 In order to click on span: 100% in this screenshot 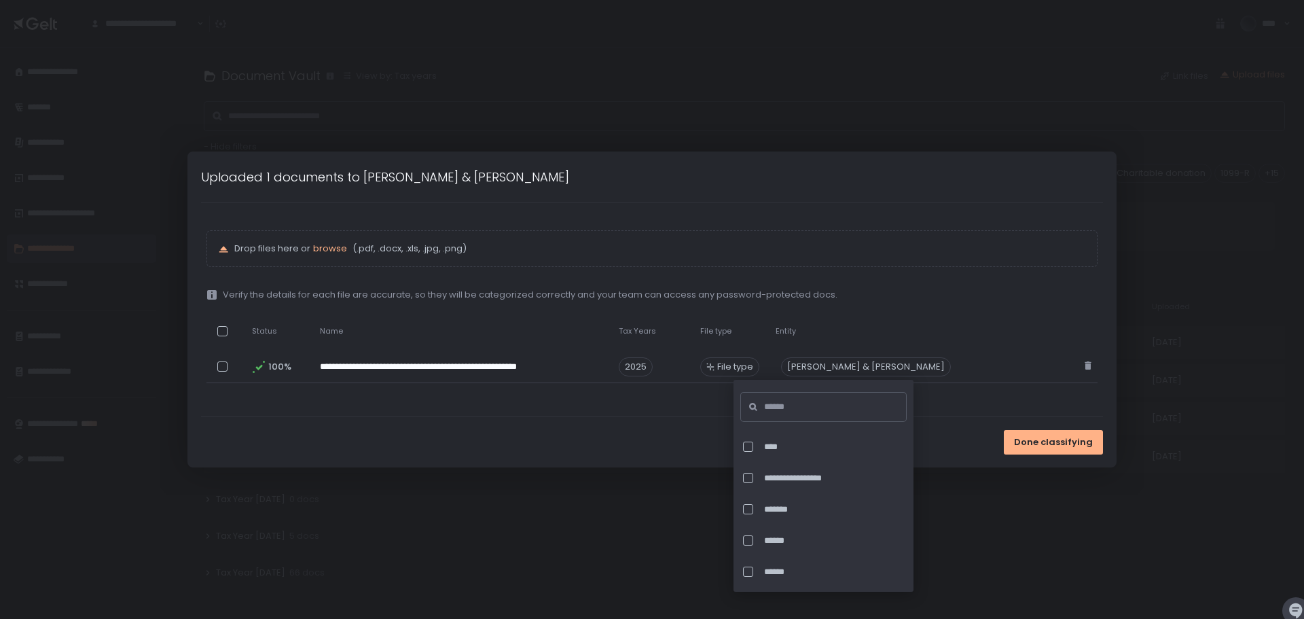, I will do `click(279, 367)`.